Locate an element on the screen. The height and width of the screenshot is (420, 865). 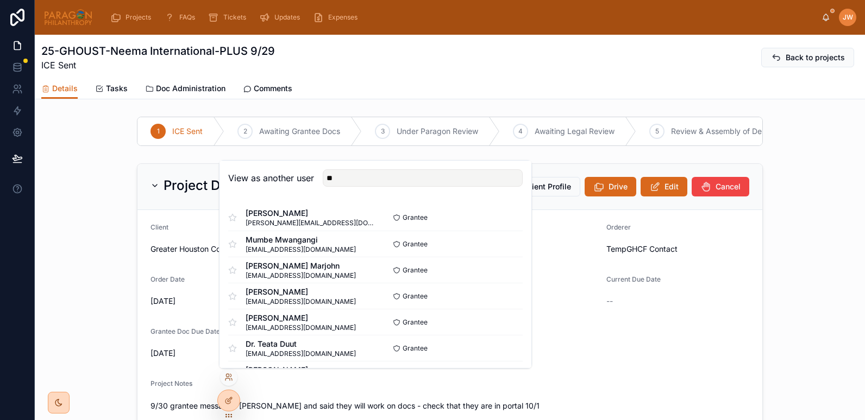
span: FAQs is located at coordinates (187, 17).